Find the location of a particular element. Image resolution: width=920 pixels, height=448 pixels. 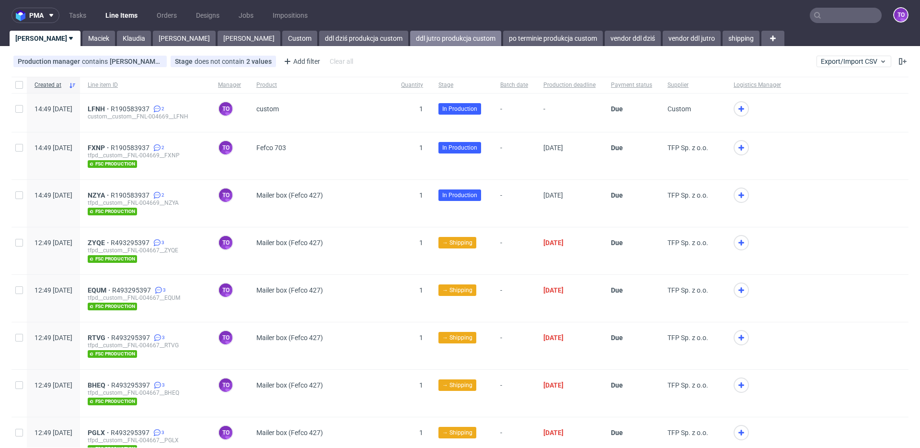

a: Tasks is located at coordinates (78, 15).